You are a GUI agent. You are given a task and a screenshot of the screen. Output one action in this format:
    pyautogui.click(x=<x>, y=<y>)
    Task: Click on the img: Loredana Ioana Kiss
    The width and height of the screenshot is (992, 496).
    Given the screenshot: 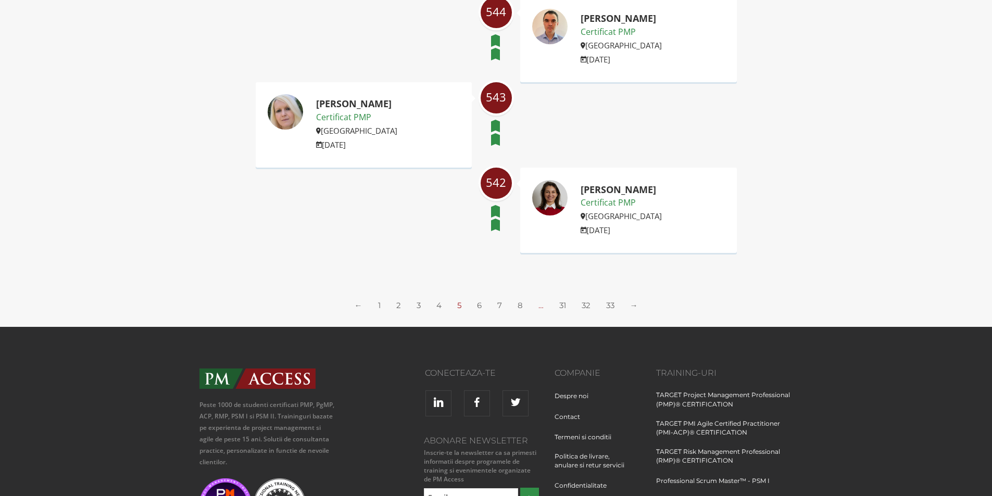 What is the action you would take?
    pyautogui.click(x=285, y=112)
    